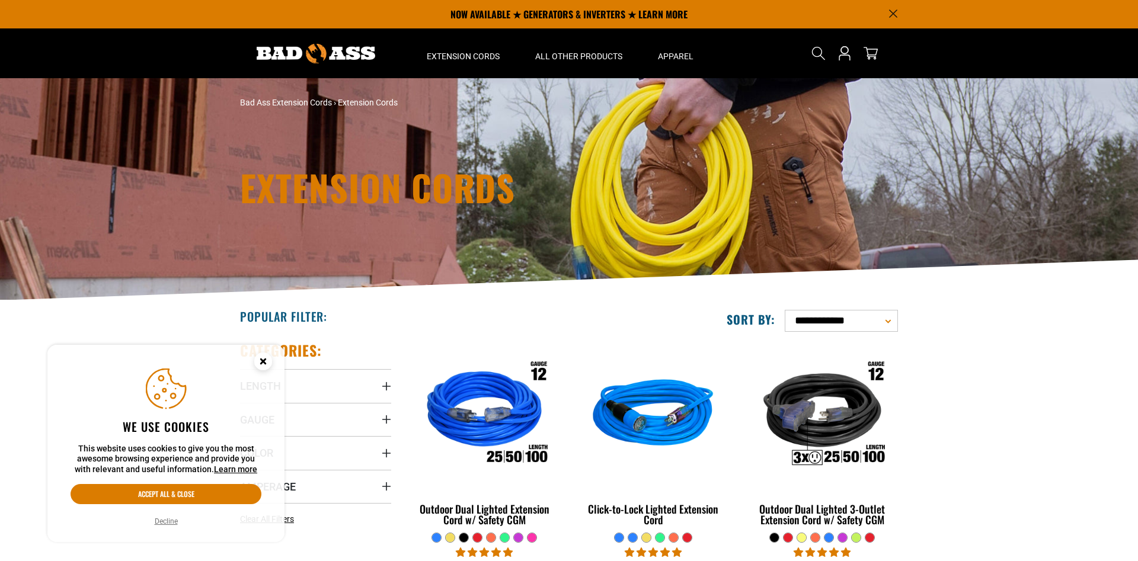 The width and height of the screenshot is (1138, 561). What do you see at coordinates (822, 415) in the screenshot?
I see `img: Outdoor Dual Lighted 3-Outlet Extension Cord w/ Safety CGM` at bounding box center [822, 415].